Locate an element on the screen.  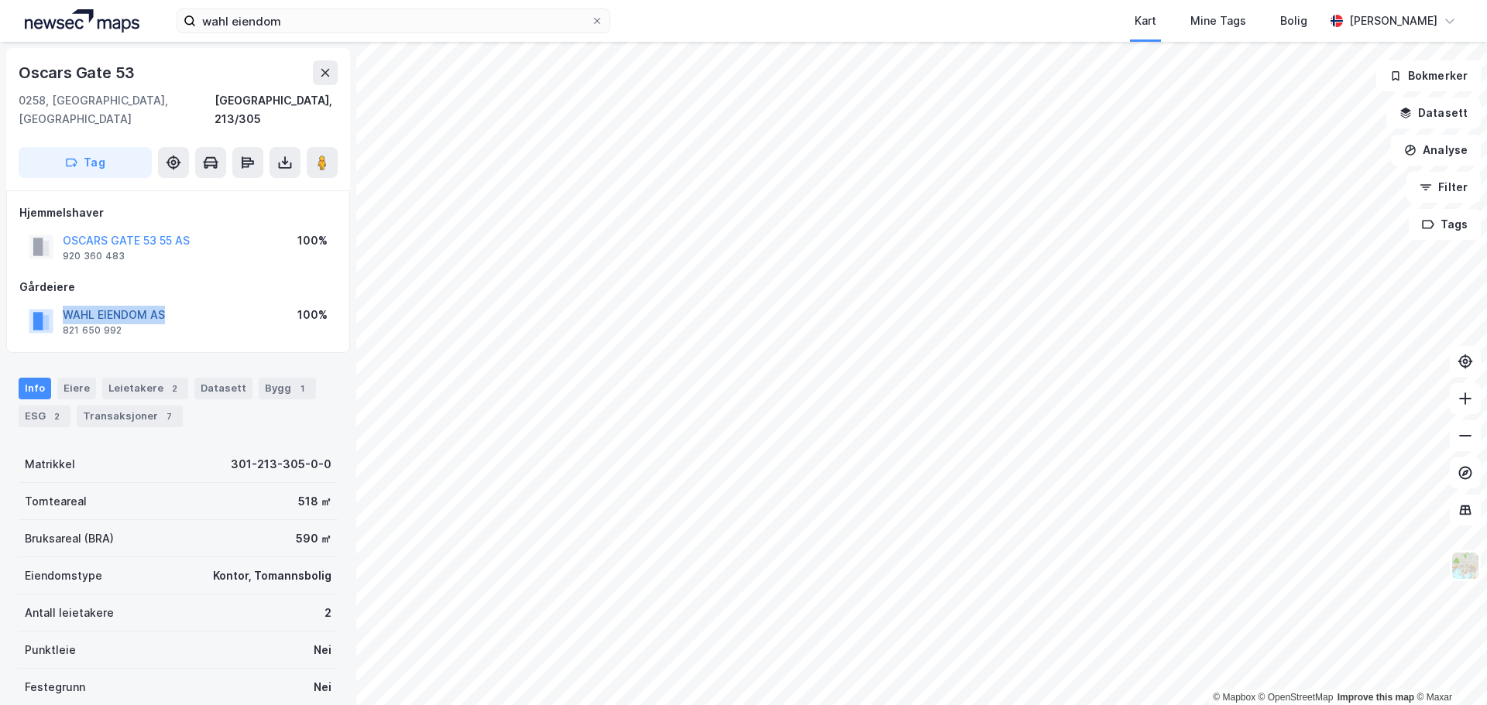
div: Bygg is located at coordinates (287, 389).